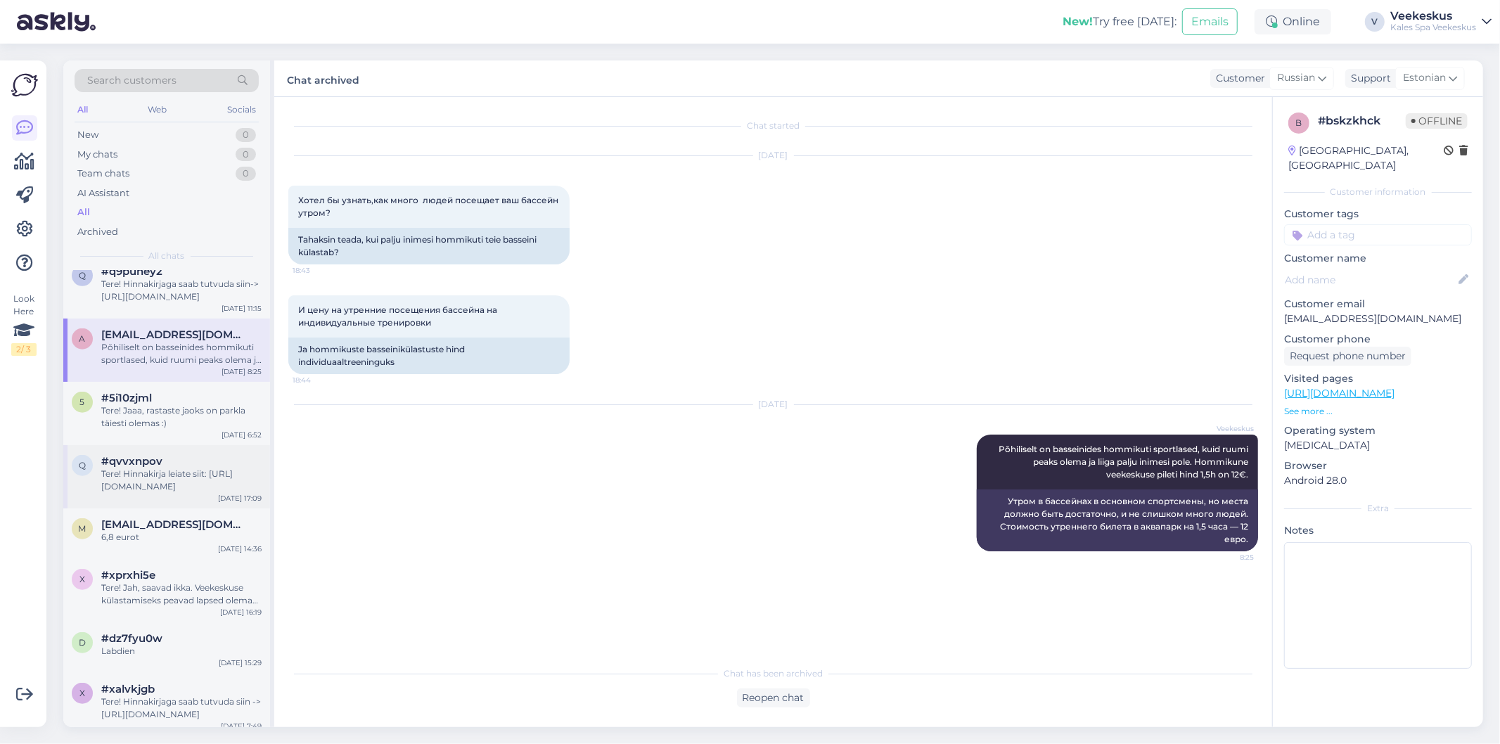 Image resolution: width=1500 pixels, height=744 pixels. What do you see at coordinates (128, 575) in the screenshot?
I see `span: #xprxhi5e` at bounding box center [128, 575].